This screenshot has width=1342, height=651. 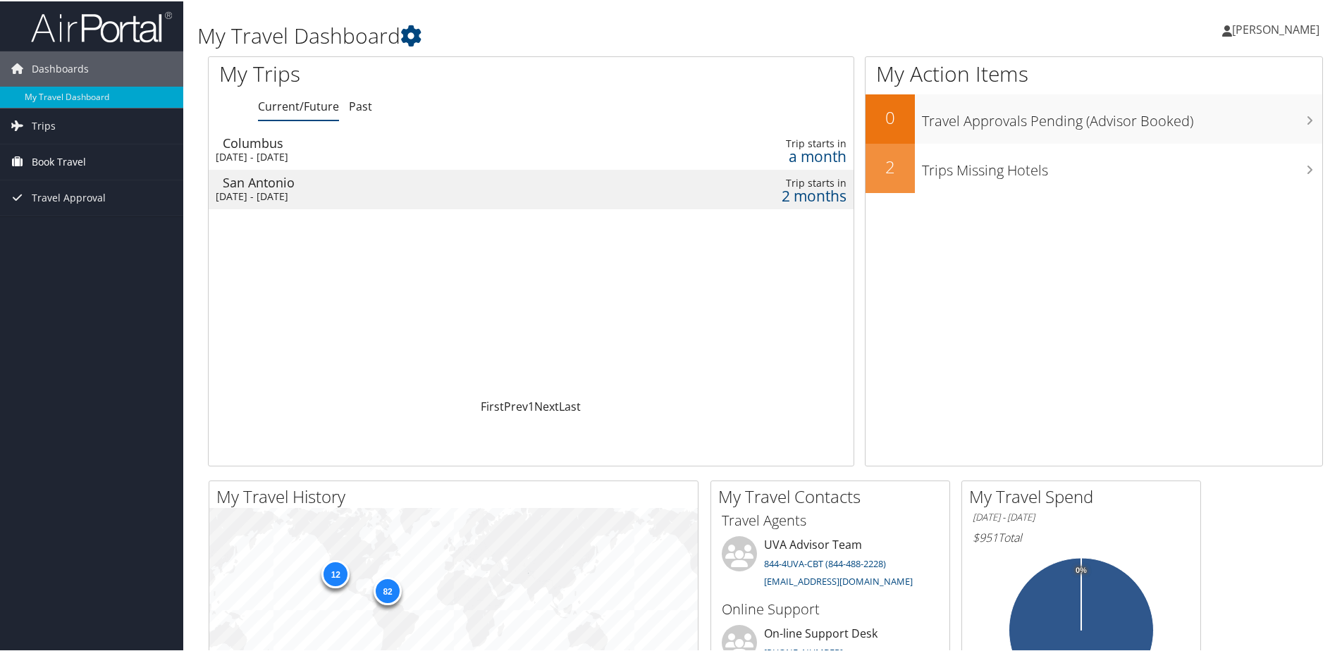 What do you see at coordinates (58, 161) in the screenshot?
I see `span: Book Travel` at bounding box center [58, 161].